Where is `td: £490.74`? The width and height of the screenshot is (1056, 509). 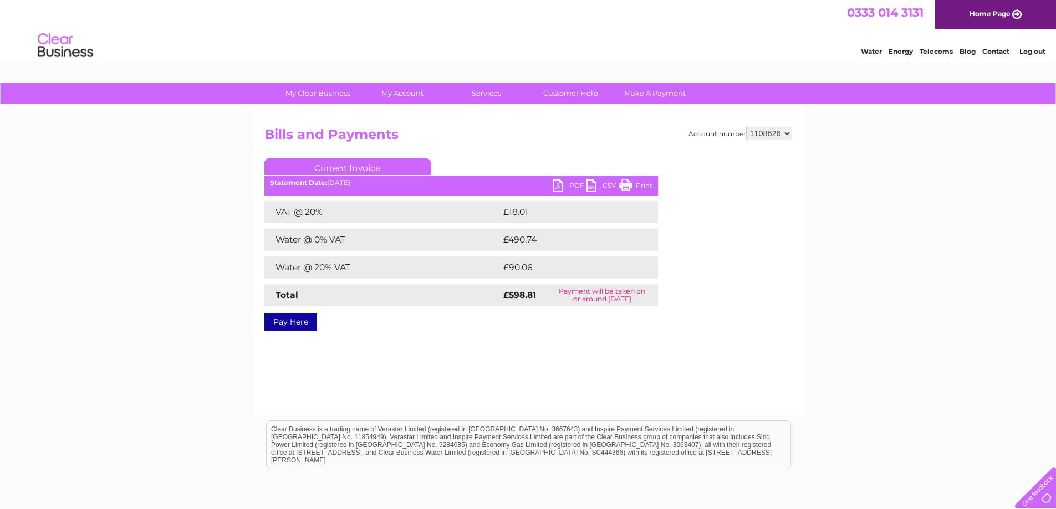
td: £490.74 is located at coordinates (569, 240).